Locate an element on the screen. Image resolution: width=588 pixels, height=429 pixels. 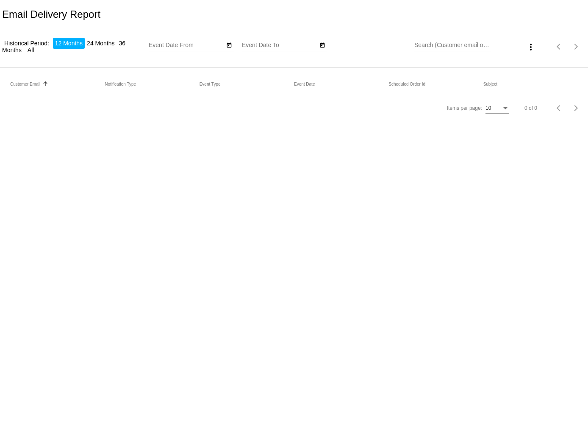
button: Change sorting for Subject is located at coordinates (490, 84).